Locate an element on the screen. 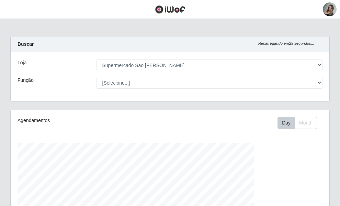  i: Recarregando em 29 segundos... is located at coordinates (286, 43).